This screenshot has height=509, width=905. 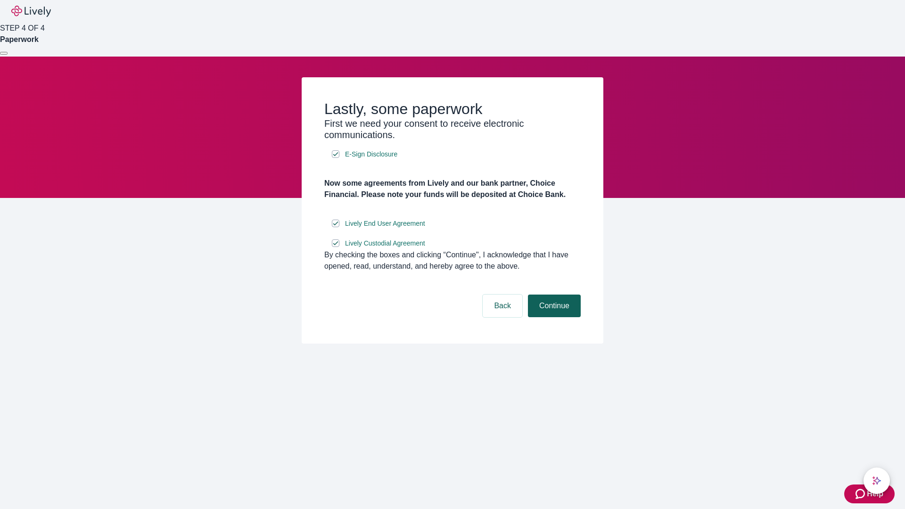 What do you see at coordinates (877, 481) in the screenshot?
I see `svg: Lively AI Assistant` at bounding box center [877, 481].